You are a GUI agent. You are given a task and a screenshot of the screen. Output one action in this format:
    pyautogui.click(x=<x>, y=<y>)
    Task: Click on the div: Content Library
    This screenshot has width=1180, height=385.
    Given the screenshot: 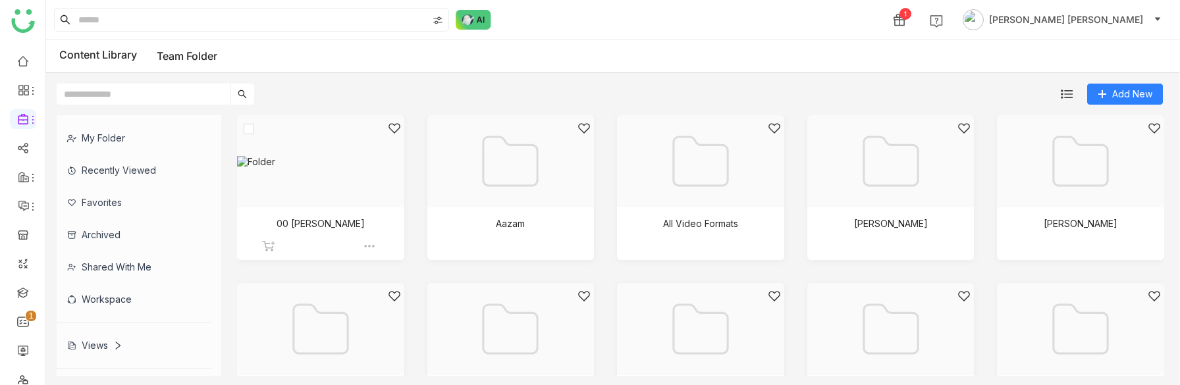 What is the action you would take?
    pyautogui.click(x=138, y=56)
    